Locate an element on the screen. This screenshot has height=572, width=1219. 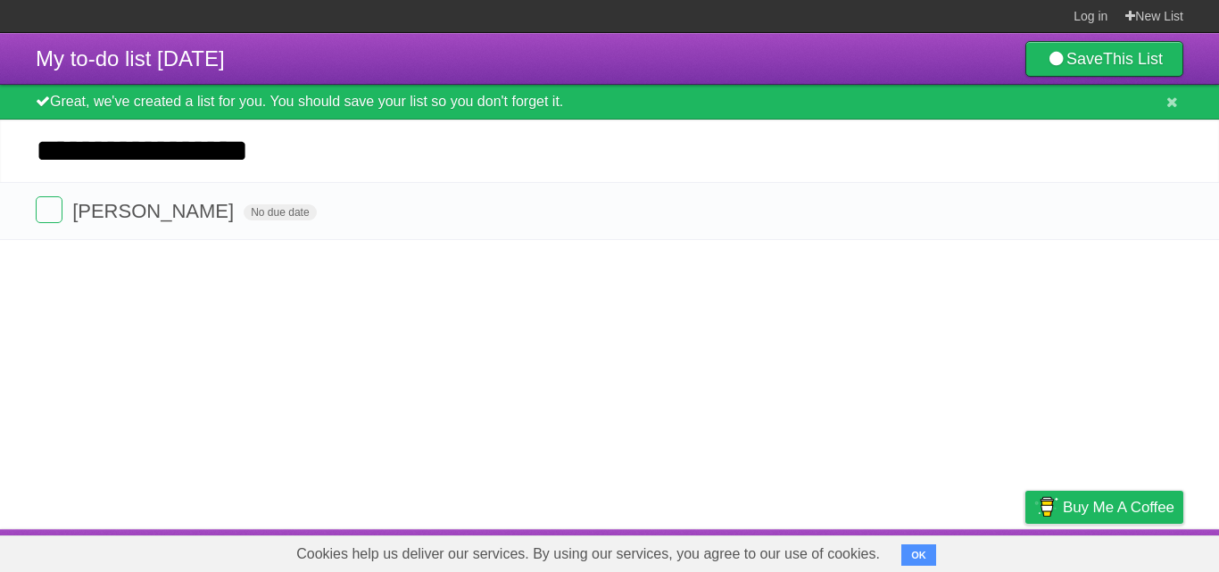
a: Terms is located at coordinates (961, 551).